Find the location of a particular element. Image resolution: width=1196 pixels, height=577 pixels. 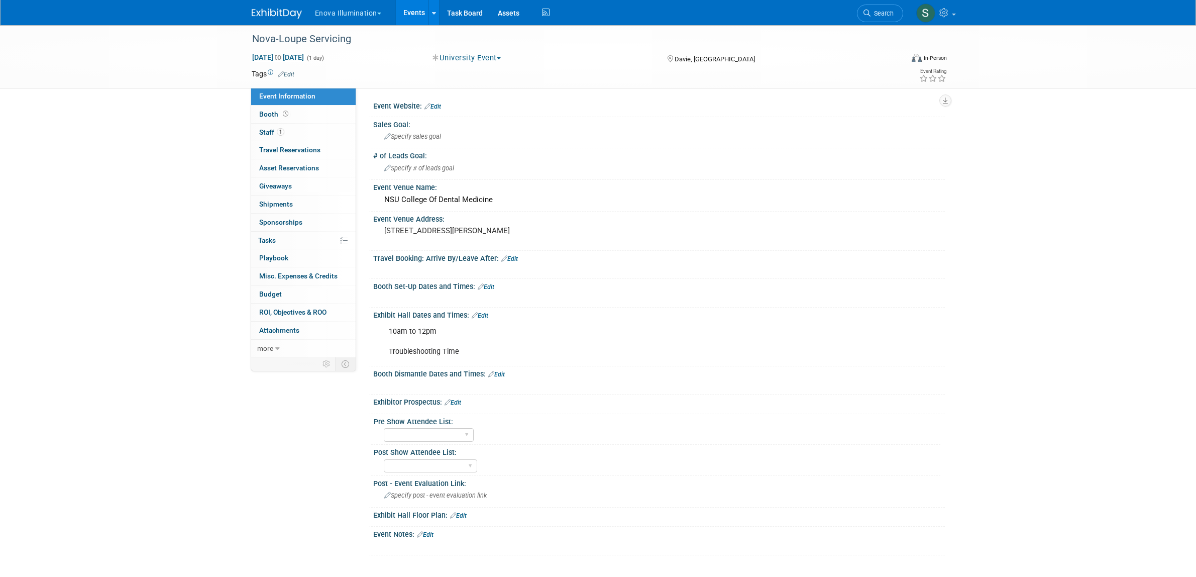

div: Event Venue Name: is located at coordinates (659, 186).